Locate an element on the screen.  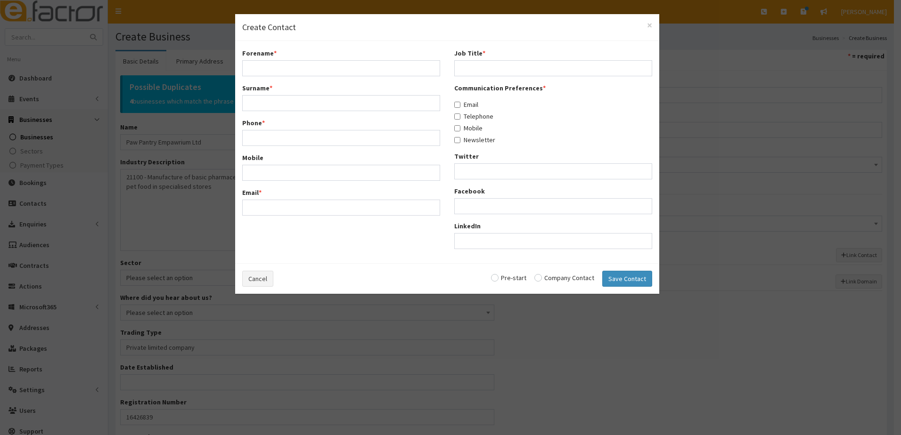
label: Job Title is located at coordinates (470, 53).